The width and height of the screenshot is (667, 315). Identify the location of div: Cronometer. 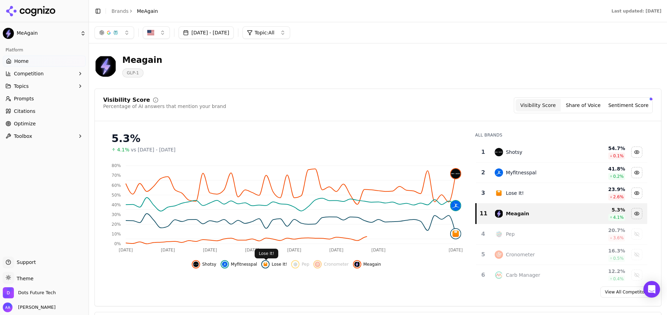
(520, 255).